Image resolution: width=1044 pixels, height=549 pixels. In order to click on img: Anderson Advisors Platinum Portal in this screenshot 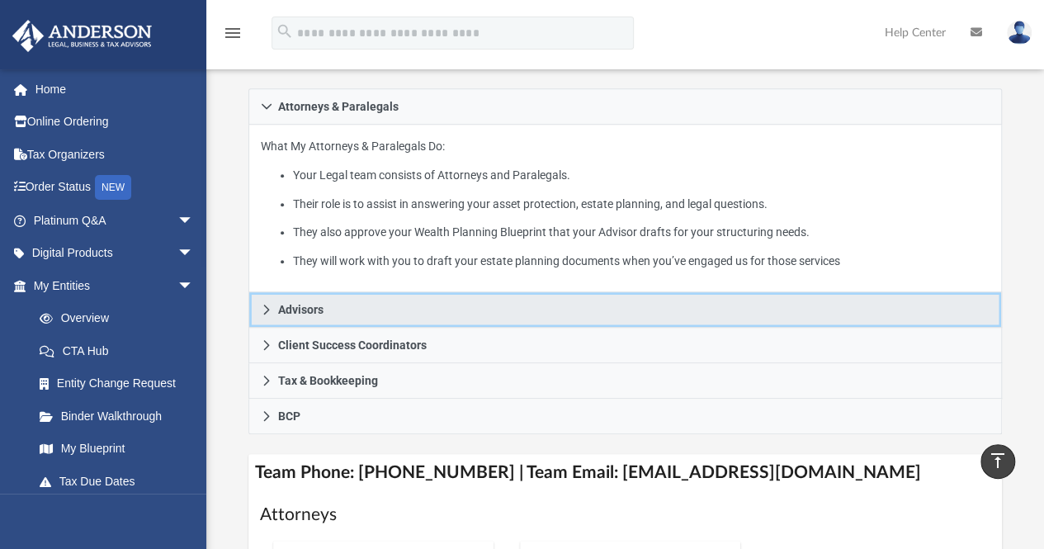, I will do `click(82, 35)`.